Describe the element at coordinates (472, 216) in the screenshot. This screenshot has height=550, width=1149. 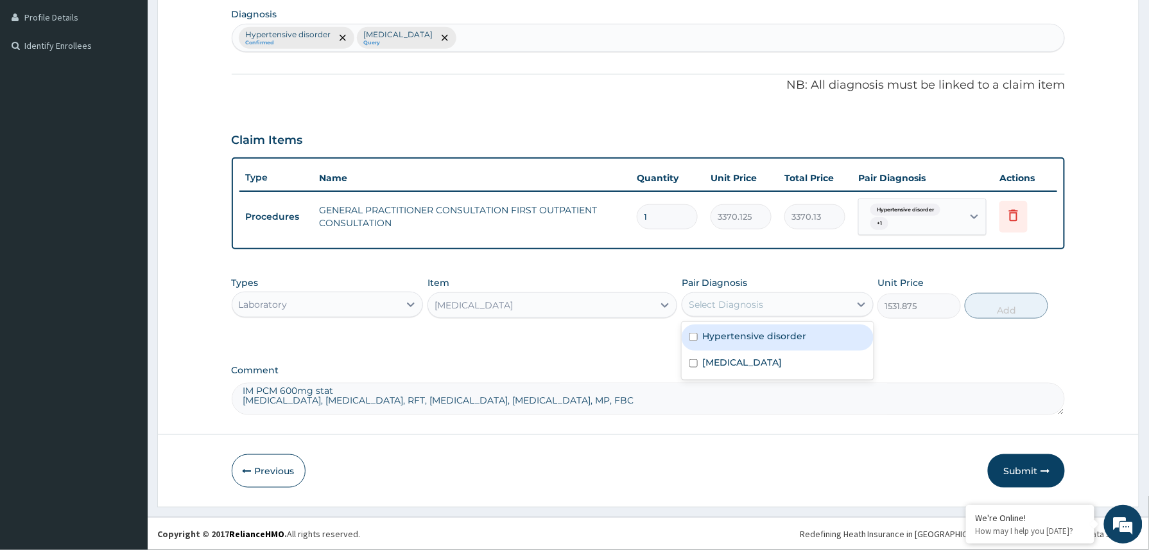
I see `td: GENERAL PRACTITIONER CONSULTATION FIRST OUTPATIENT CONSULTATION` at that location.